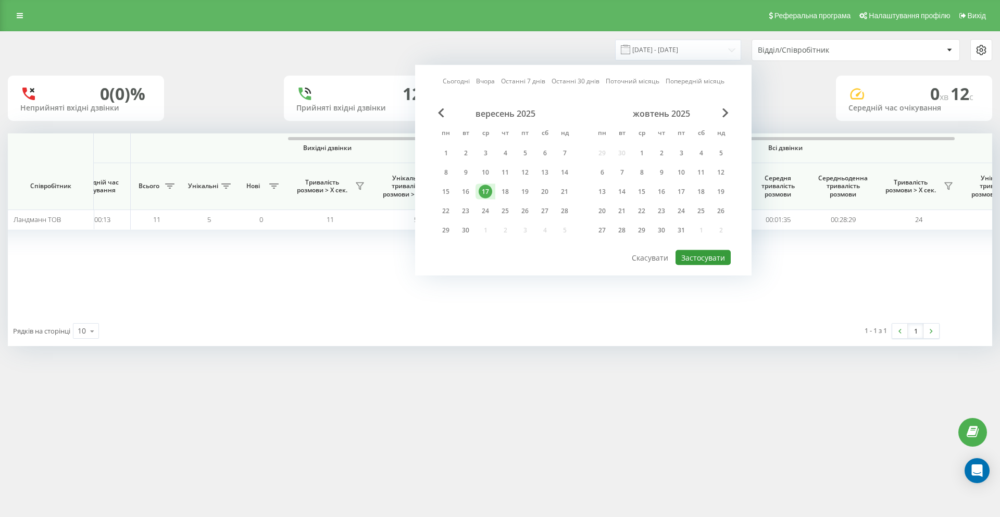 This screenshot has width=1000, height=517. Describe the element at coordinates (721, 211) in the screenshot. I see `div: нд 26 жовт 2025 р.` at that location.